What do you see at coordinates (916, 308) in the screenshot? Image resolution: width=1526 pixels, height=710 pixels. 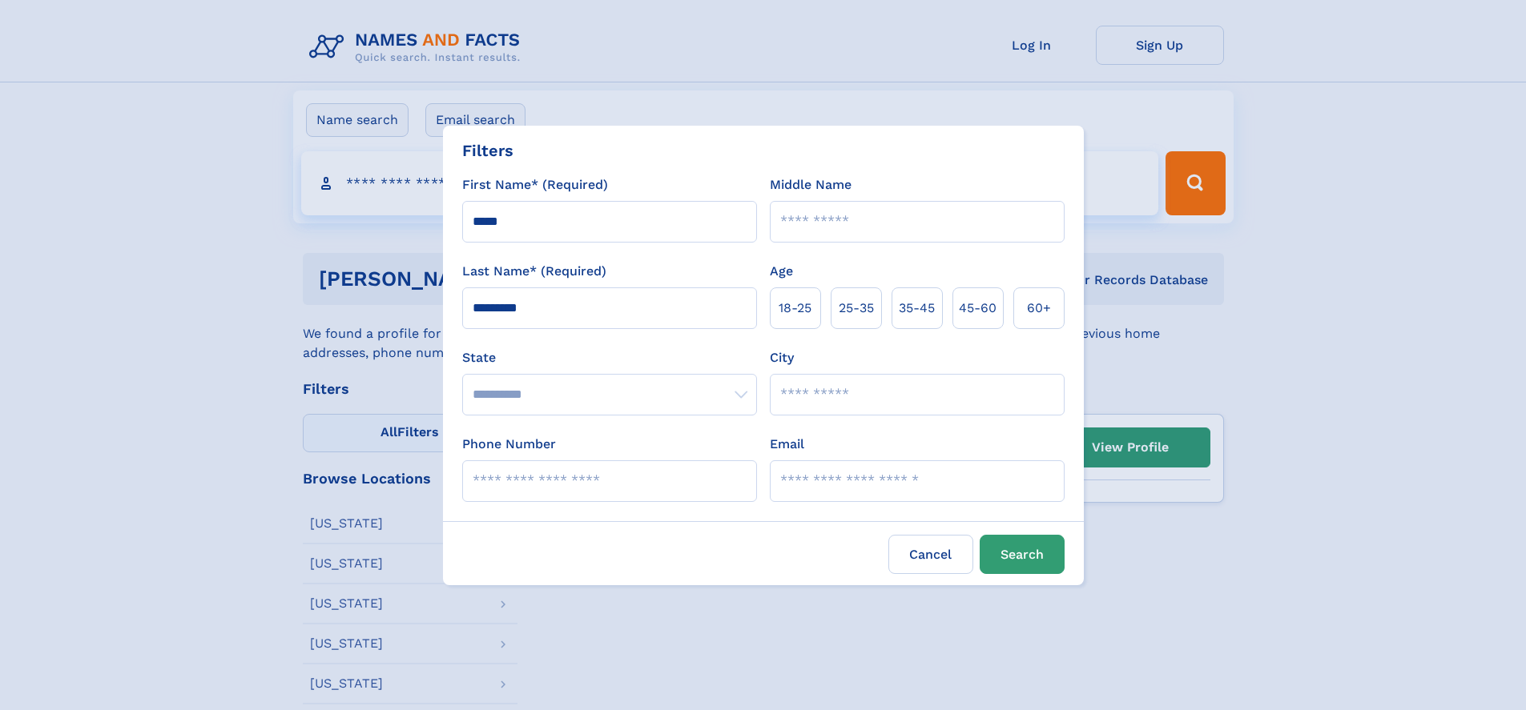 I see `span: 35‑45` at bounding box center [916, 308].